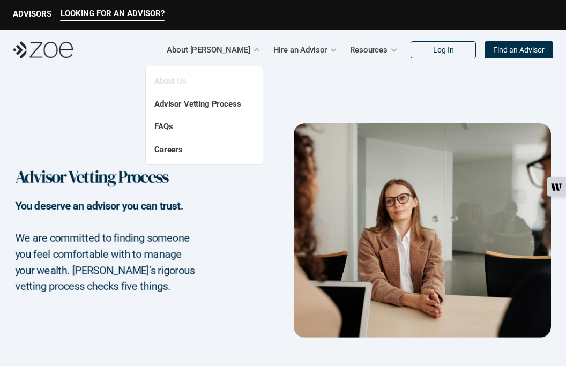 This screenshot has height=366, width=566. Describe the element at coordinates (369, 50) in the screenshot. I see `p: Resources` at that location.